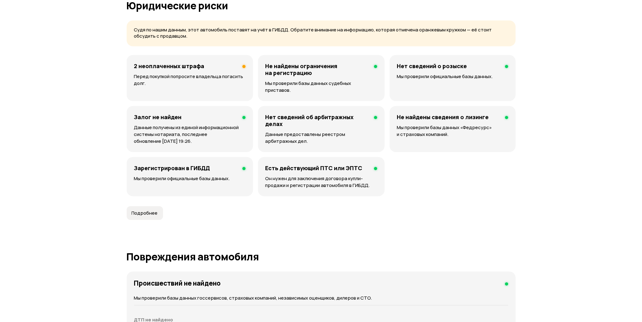 The width and height of the screenshot is (642, 322). What do you see at coordinates (172, 168) in the screenshot?
I see `h4: Зарегистрирован в ГИБДД` at bounding box center [172, 168].